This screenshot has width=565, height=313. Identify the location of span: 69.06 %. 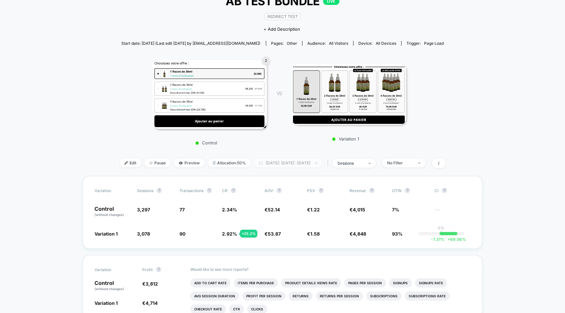
(455, 239).